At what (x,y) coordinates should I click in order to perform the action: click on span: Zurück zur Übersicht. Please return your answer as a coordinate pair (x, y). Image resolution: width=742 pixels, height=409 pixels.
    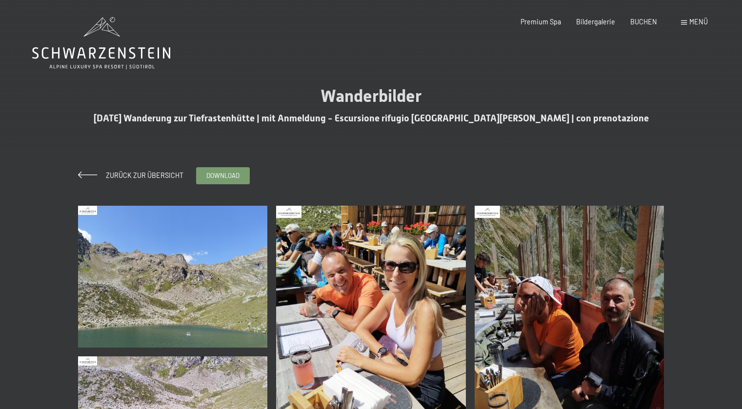
    Looking at the image, I should click on (141, 175).